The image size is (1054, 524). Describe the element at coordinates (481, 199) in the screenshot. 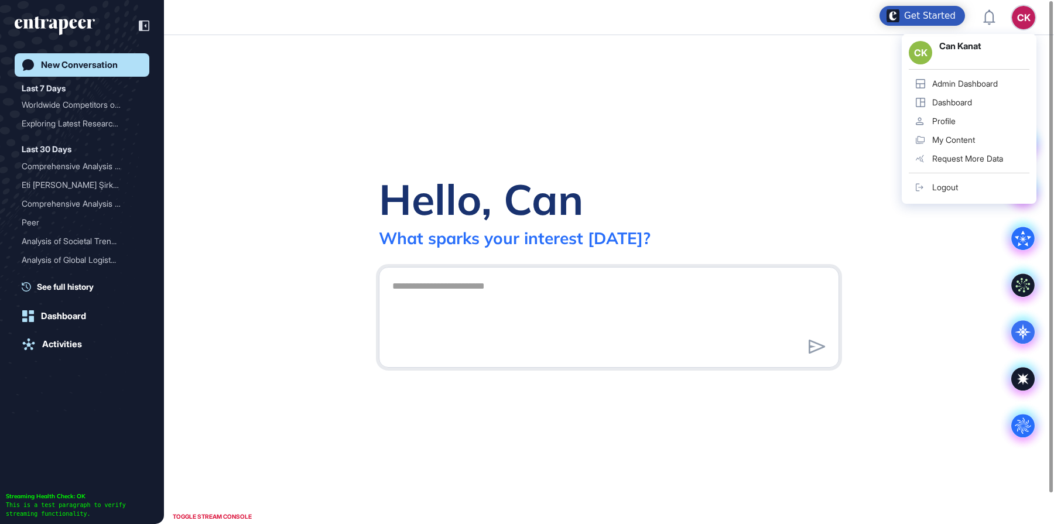

I see `div: Hello, Can` at that location.